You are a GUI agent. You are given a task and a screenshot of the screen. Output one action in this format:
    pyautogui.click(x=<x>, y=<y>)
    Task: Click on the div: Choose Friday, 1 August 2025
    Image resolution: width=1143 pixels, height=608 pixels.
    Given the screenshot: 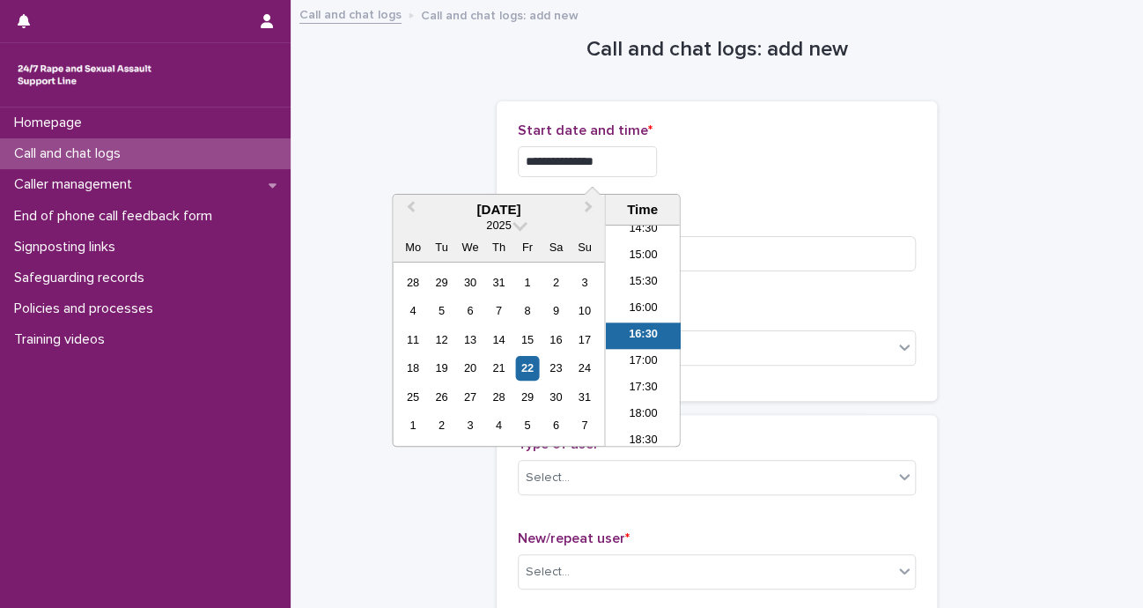 What is the action you would take?
    pyautogui.click(x=527, y=282)
    